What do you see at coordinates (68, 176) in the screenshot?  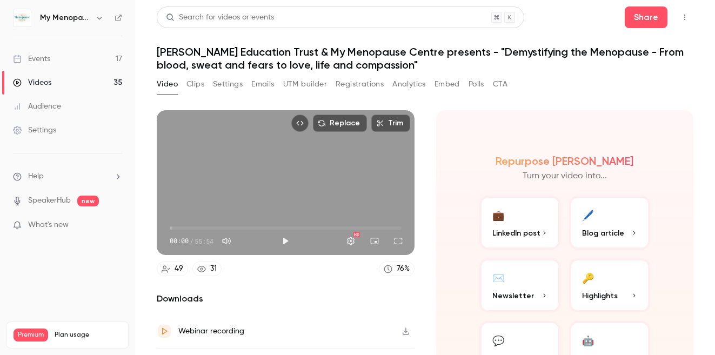 I see `li: help-dropdown-opener` at bounding box center [68, 176].